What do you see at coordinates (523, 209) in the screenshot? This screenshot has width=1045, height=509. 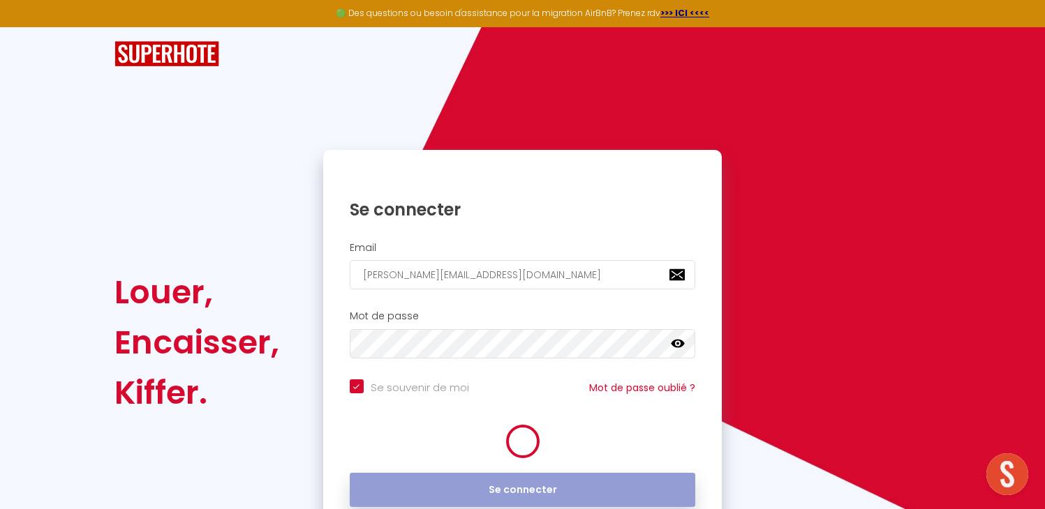 I see `h1: Se connecter` at bounding box center [523, 209].